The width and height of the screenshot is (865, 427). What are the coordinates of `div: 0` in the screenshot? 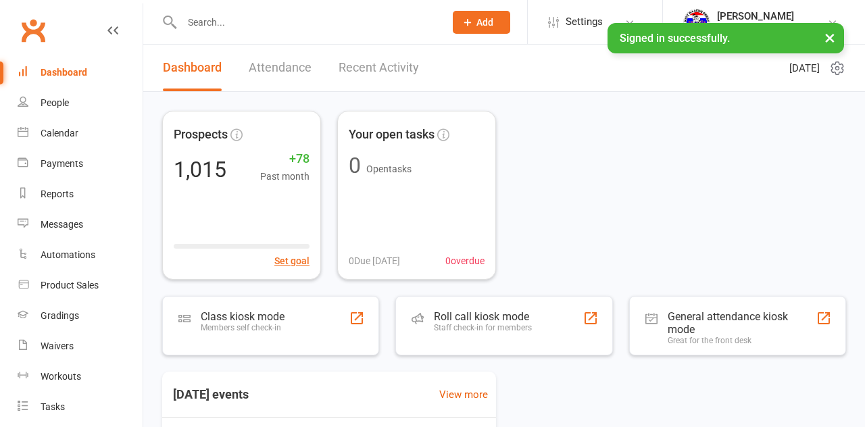 It's located at (355, 166).